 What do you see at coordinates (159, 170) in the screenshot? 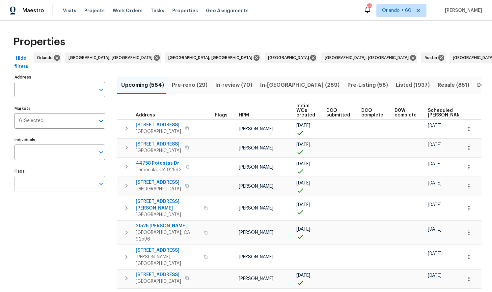
I see `span: Temecula, CA 92592` at bounding box center [159, 170].